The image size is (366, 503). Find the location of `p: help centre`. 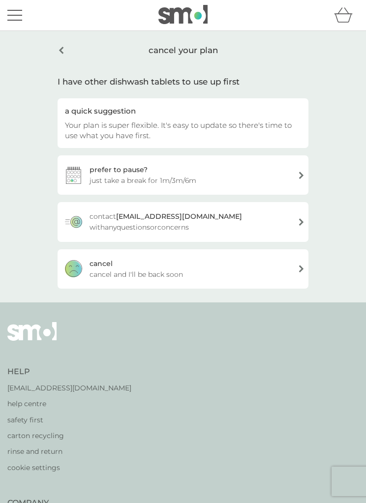

p: help centre is located at coordinates (69, 404).